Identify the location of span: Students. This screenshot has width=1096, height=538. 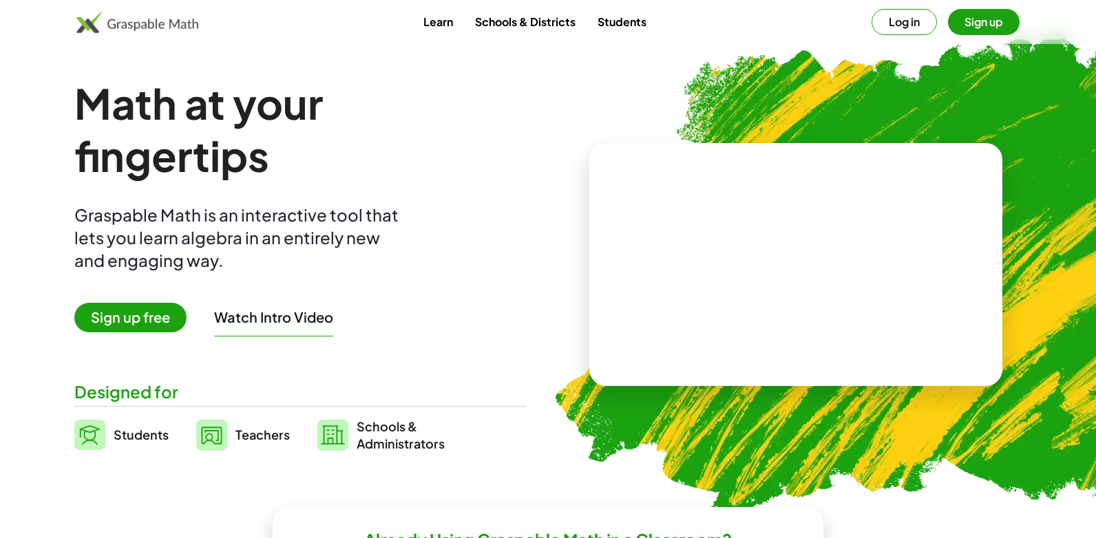
(141, 434).